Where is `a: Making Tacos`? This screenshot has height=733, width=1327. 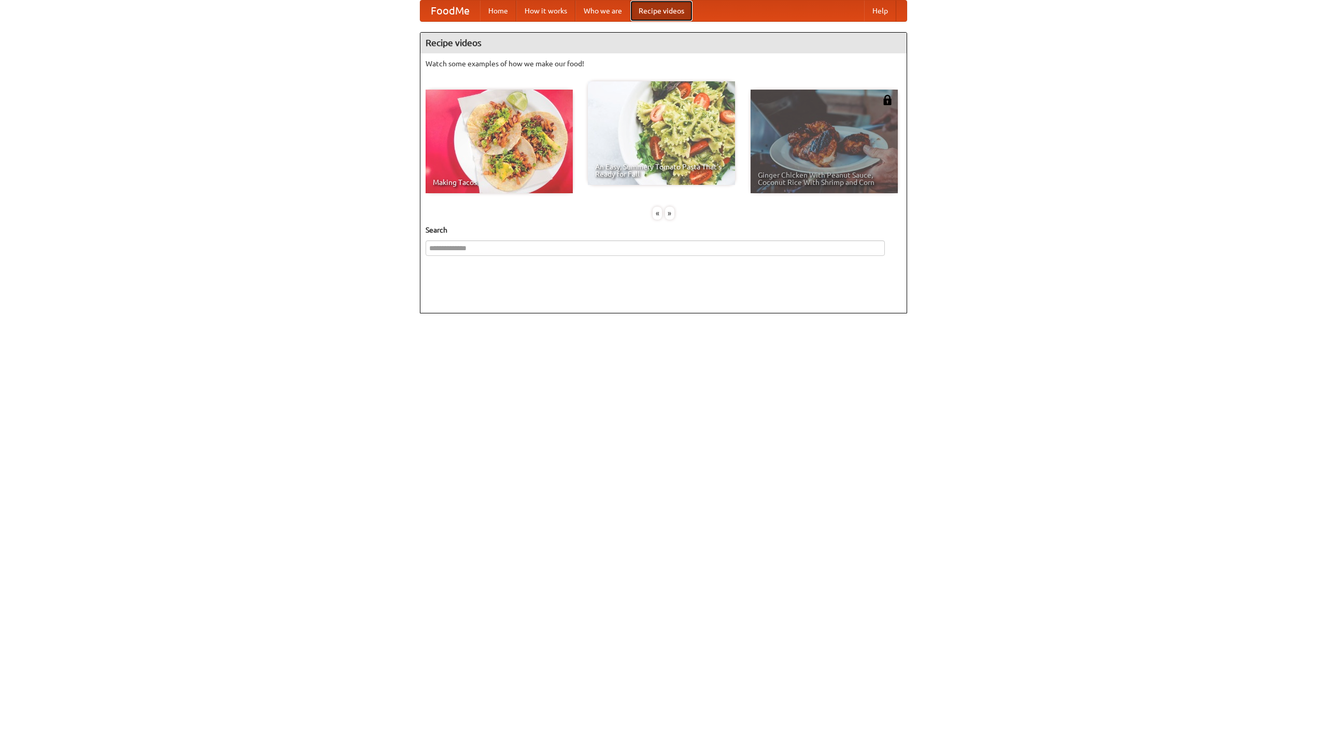
a: Making Tacos is located at coordinates (499, 141).